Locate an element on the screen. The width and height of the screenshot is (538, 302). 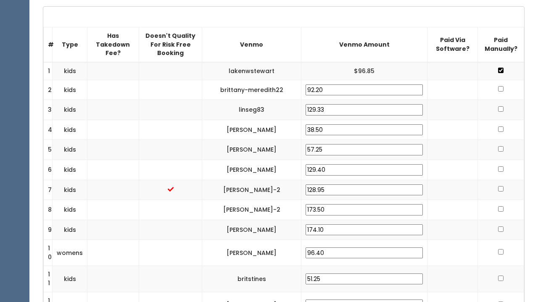
td: 1 is located at coordinates (48, 71).